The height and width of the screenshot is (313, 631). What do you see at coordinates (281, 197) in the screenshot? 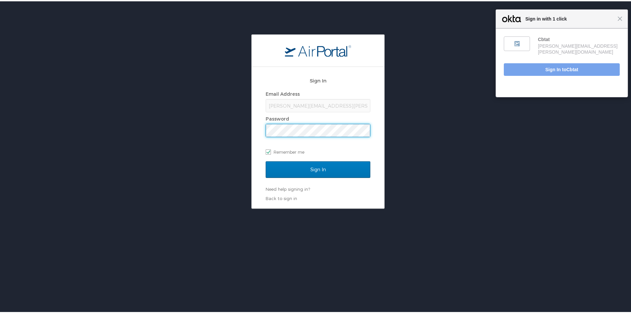
I see `a: Back to sign in` at bounding box center [281, 197].